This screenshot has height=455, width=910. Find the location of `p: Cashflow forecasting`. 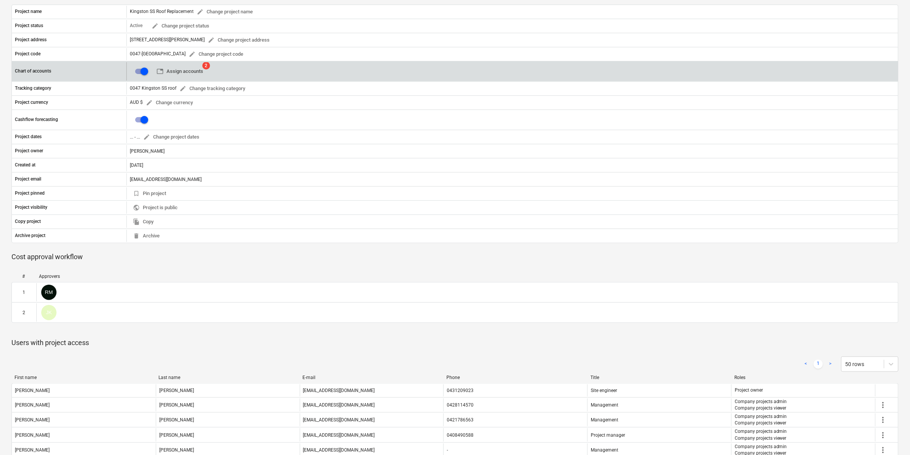

p: Cashflow forecasting is located at coordinates (36, 120).